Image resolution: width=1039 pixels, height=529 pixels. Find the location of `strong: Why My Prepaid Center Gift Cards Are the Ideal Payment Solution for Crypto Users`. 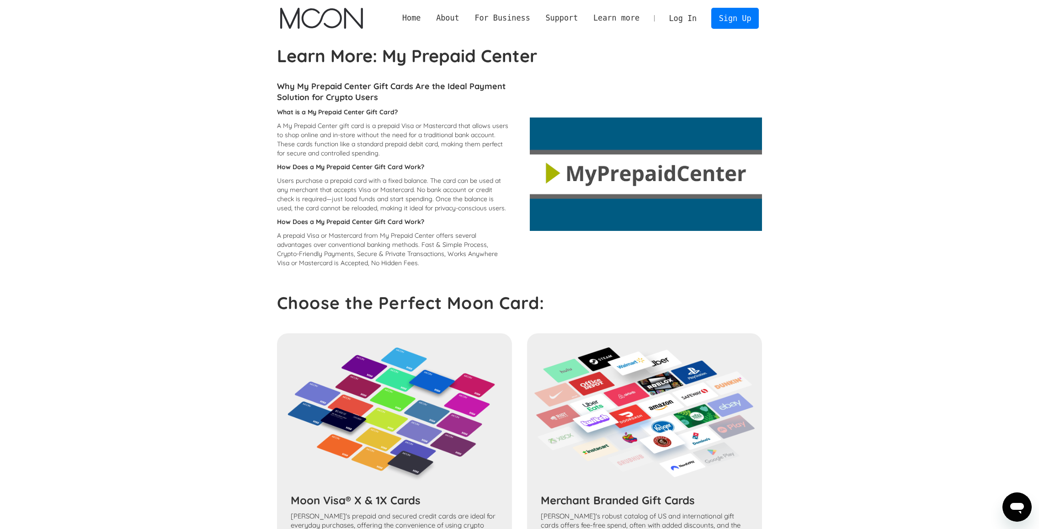

strong: Why My Prepaid Center Gift Cards Are the Ideal Payment Solution for Crypto Users is located at coordinates (391, 91).